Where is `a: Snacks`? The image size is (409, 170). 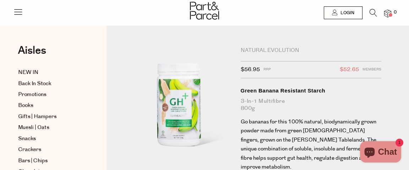 a: Snacks is located at coordinates (50, 139).